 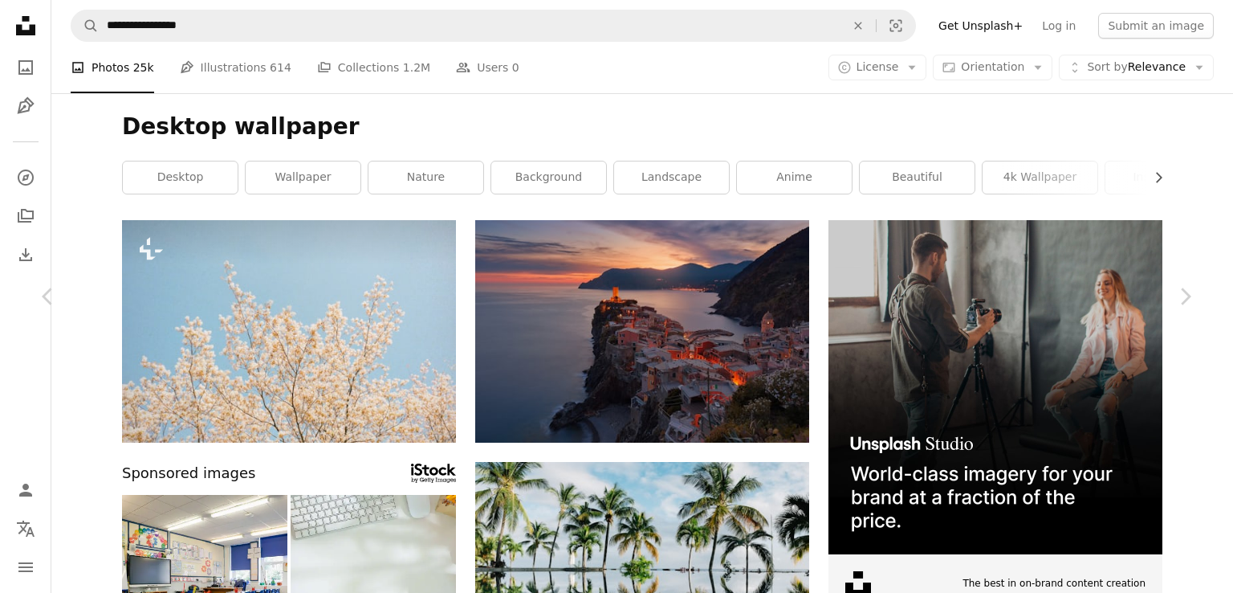 I want to click on a: Get Unsplash+, so click(x=980, y=26).